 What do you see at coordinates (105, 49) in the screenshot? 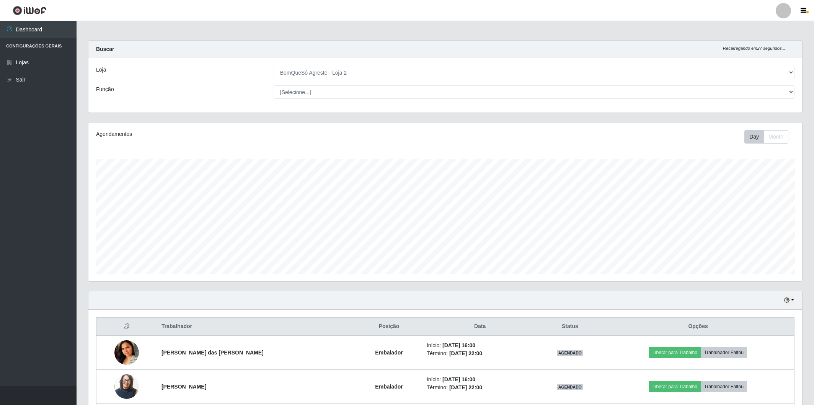
I see `strong: Buscar` at bounding box center [105, 49].